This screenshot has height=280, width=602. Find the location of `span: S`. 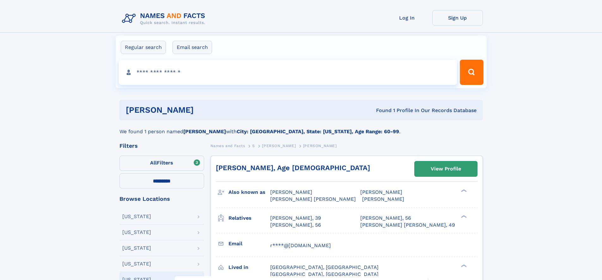

span: S is located at coordinates (254, 146).